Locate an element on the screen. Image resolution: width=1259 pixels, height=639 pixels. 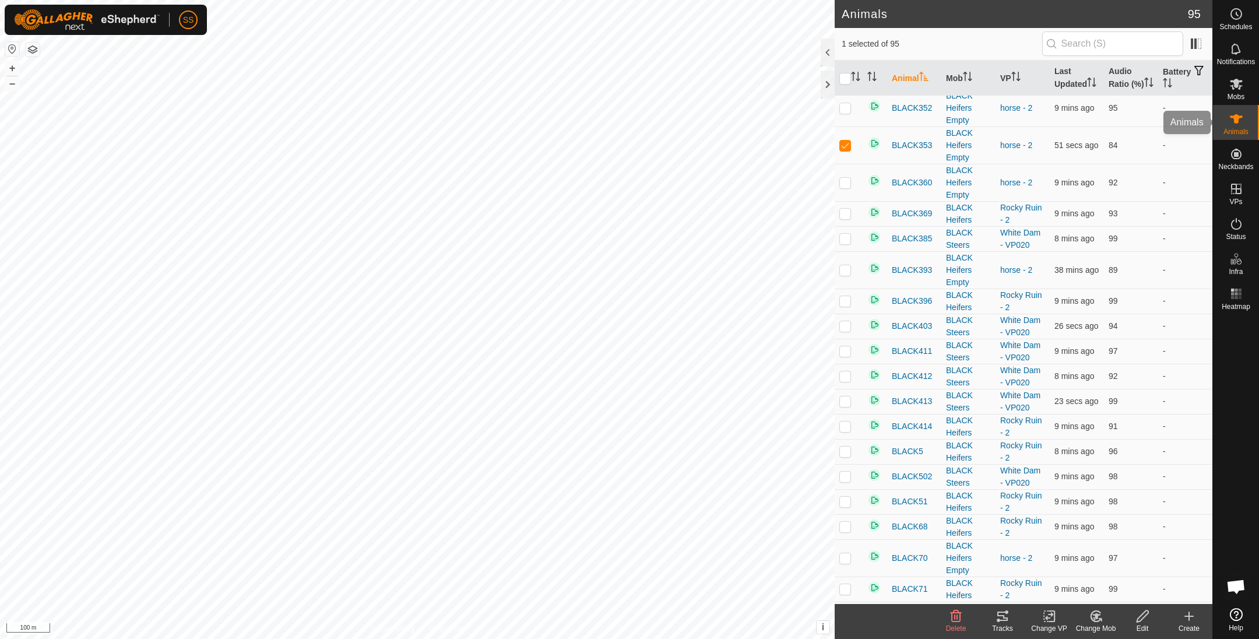
div: Change Mob is located at coordinates (1096, 628).